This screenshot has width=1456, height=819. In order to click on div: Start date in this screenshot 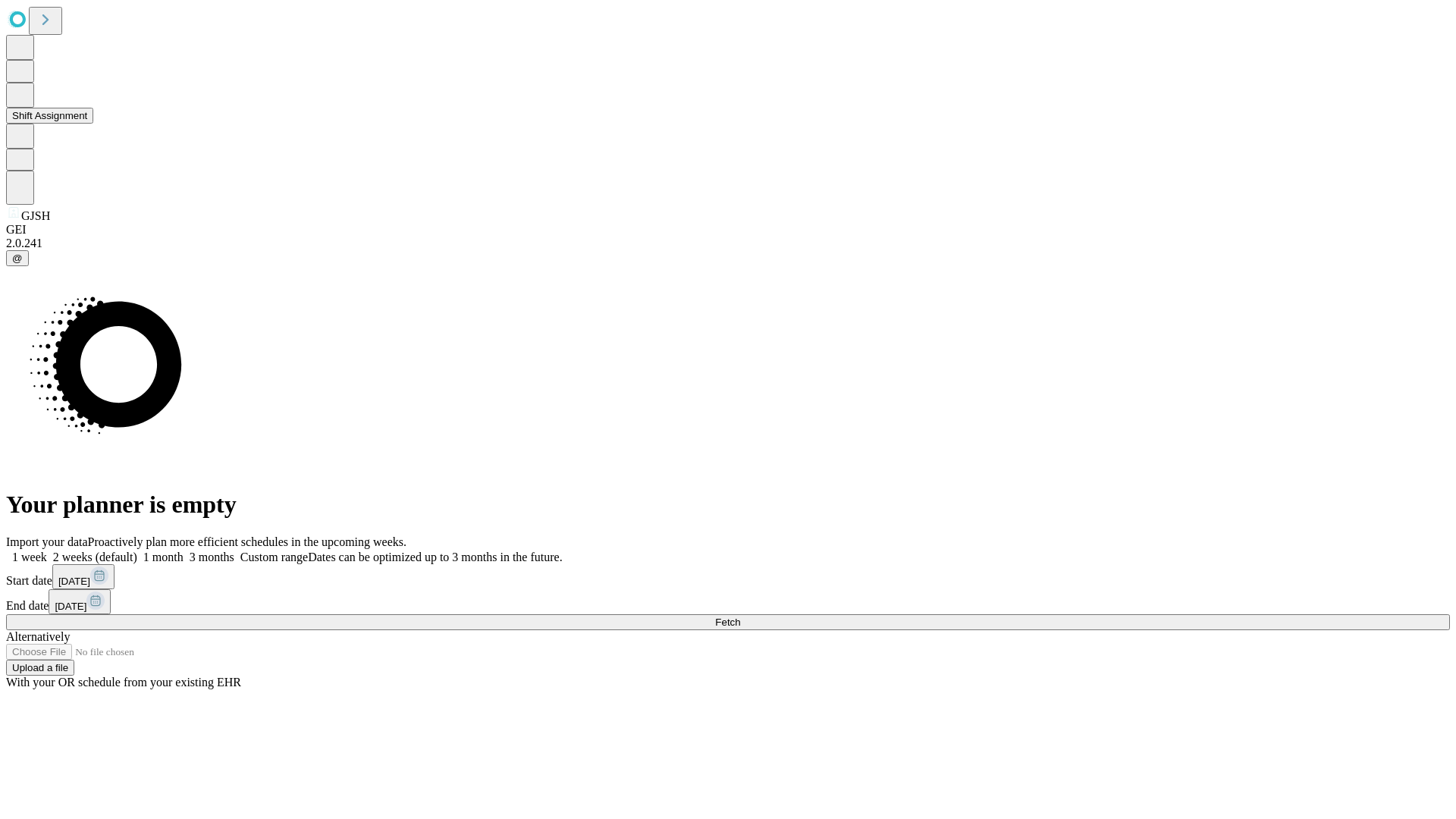, I will do `click(728, 576)`.